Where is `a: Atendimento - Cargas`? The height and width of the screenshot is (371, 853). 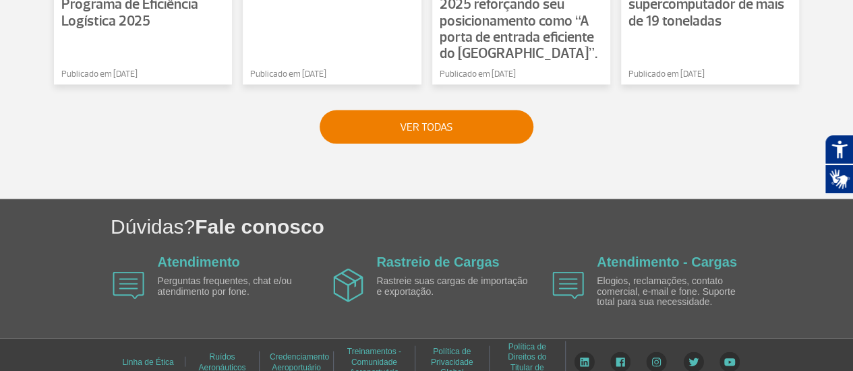
a: Atendimento - Cargas is located at coordinates (667, 262).